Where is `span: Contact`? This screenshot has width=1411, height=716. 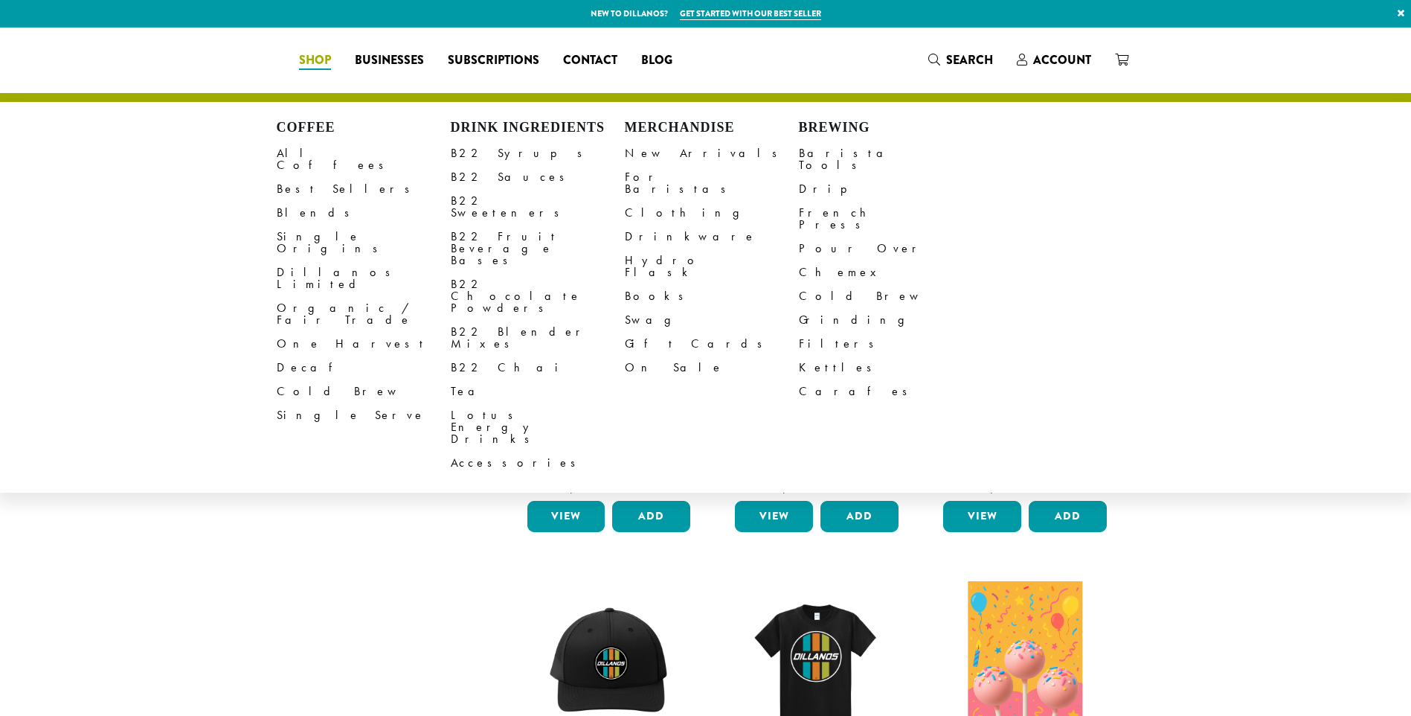
span: Contact is located at coordinates (590, 60).